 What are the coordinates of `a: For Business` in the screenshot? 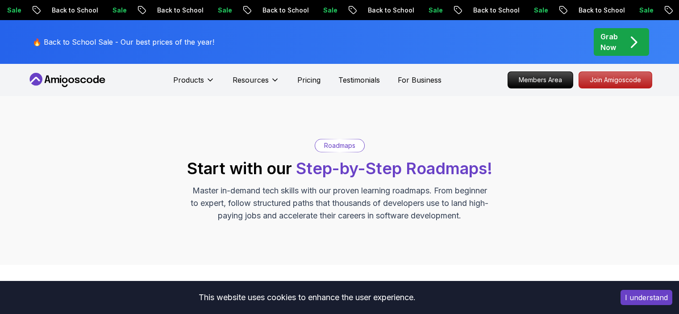 It's located at (420, 80).